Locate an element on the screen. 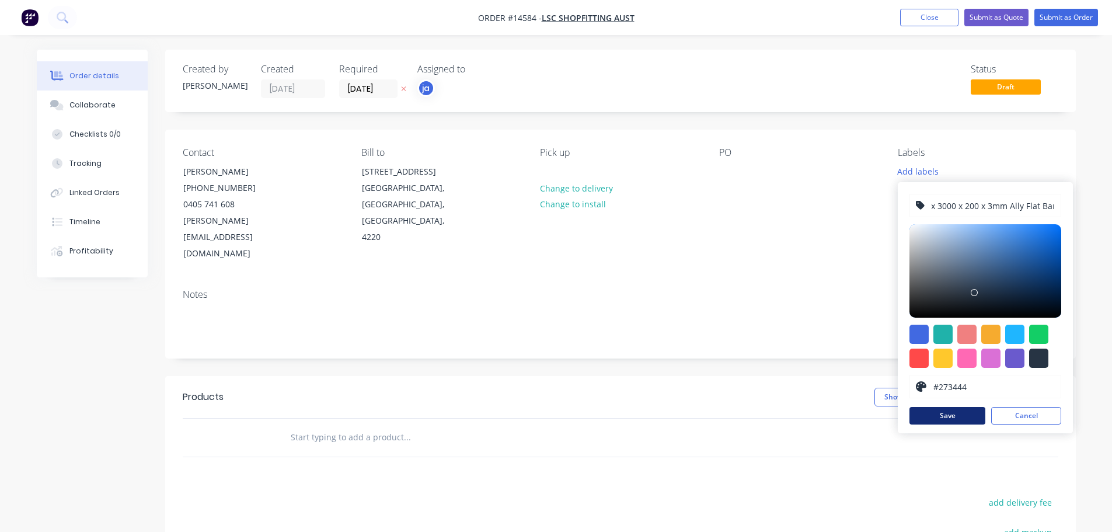 This screenshot has height=532, width=1112. div: #4169e1 is located at coordinates (918, 334).